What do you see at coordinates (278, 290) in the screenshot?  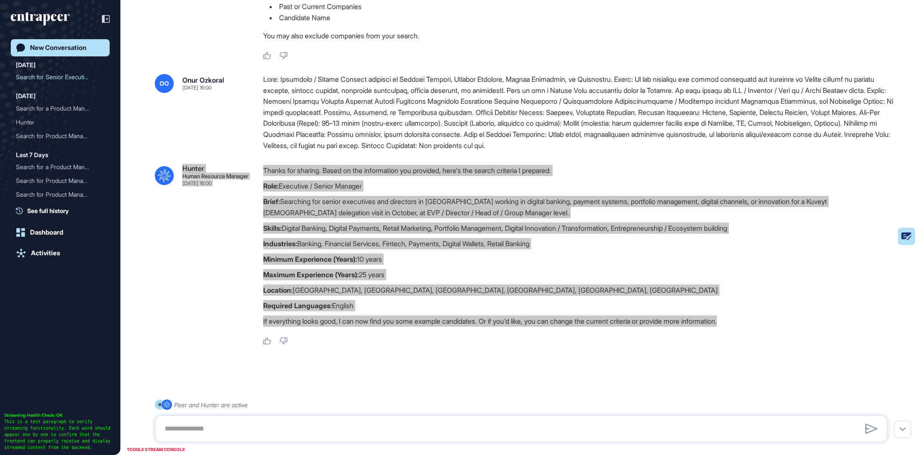 I see `strong: Location:` at bounding box center [278, 290].